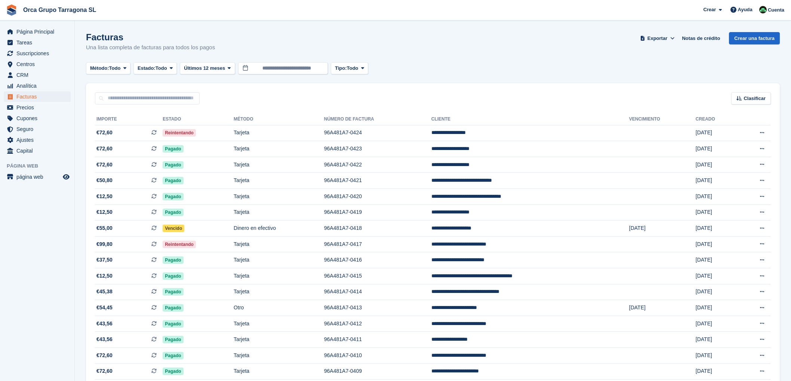 The height and width of the screenshot is (381, 791). What do you see at coordinates (207, 68) in the screenshot?
I see `button: Últimos 12 meses` at bounding box center [207, 68].